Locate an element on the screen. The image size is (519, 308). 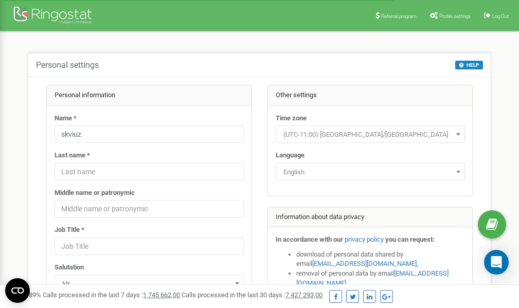
span: Log Out is located at coordinates (501, 16).